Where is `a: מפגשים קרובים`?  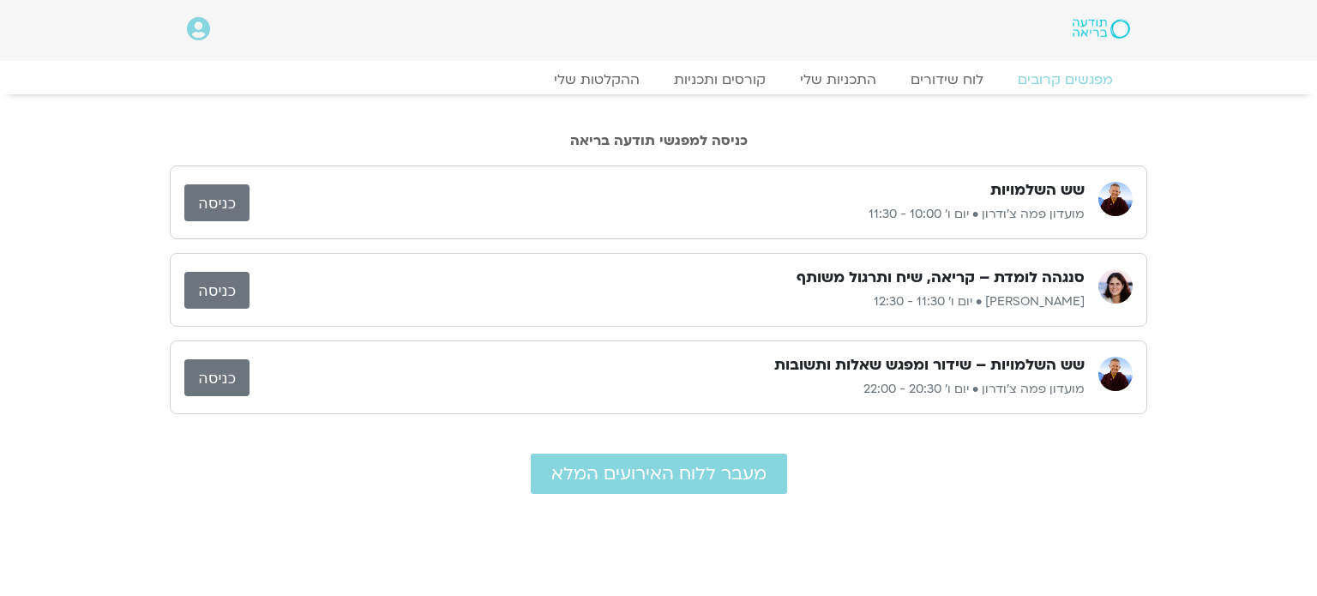
a: מפגשים קרובים is located at coordinates (1065, 80).